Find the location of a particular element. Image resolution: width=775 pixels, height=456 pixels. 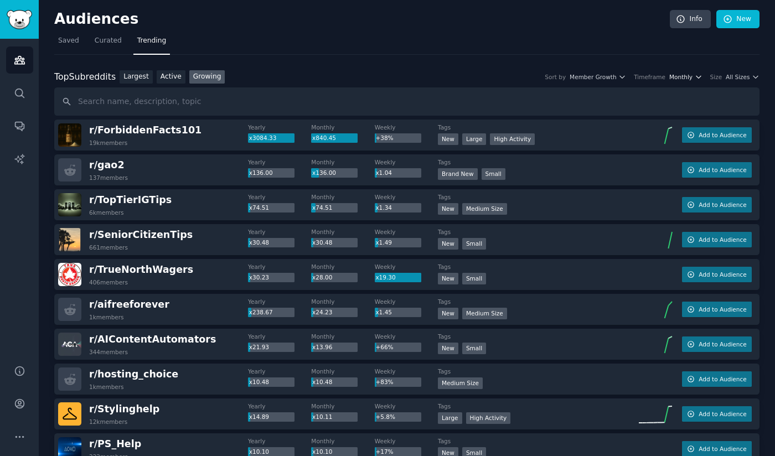

span: x136.00 is located at coordinates (261, 173).